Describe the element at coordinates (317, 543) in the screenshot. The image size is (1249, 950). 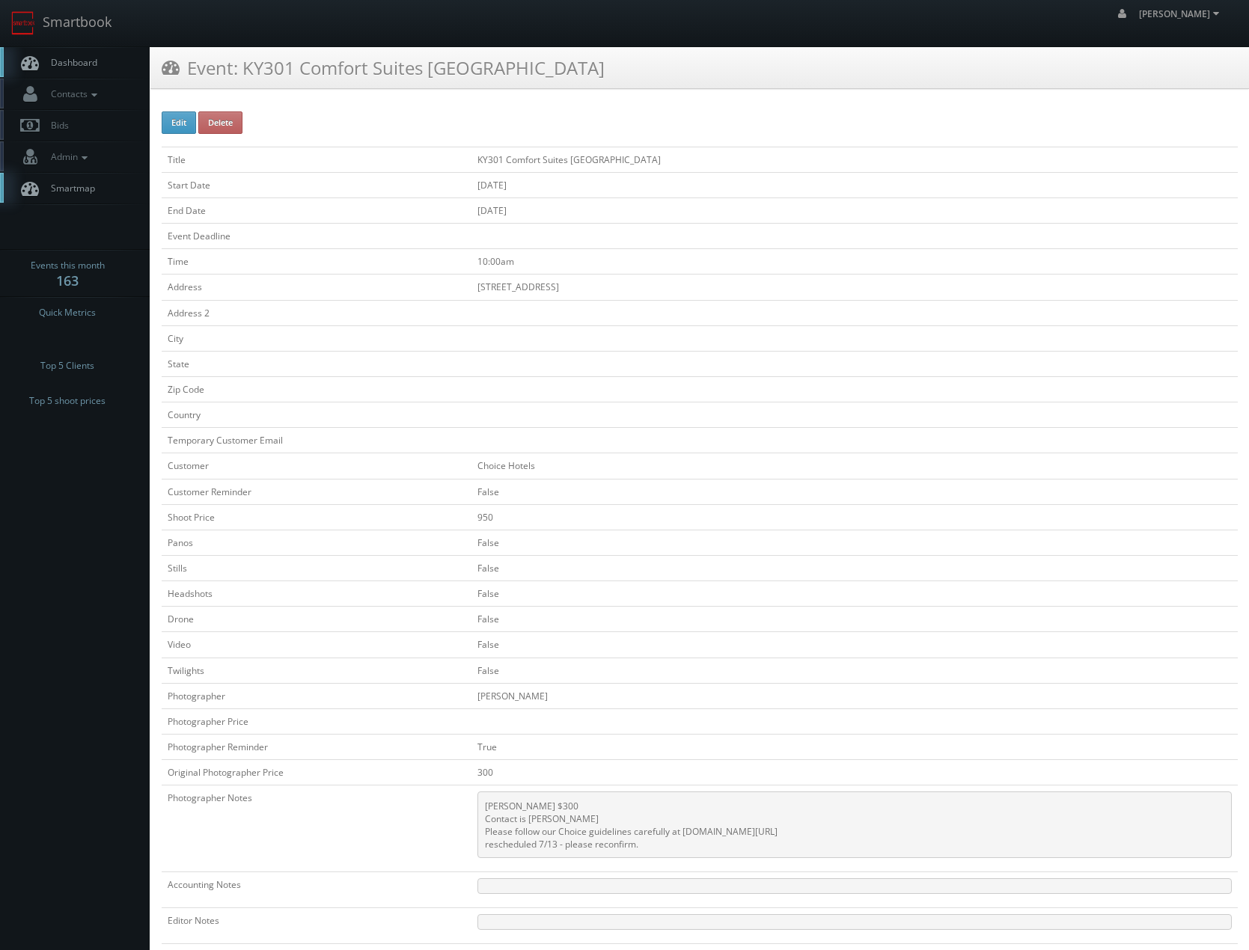
I see `td: Panos` at that location.